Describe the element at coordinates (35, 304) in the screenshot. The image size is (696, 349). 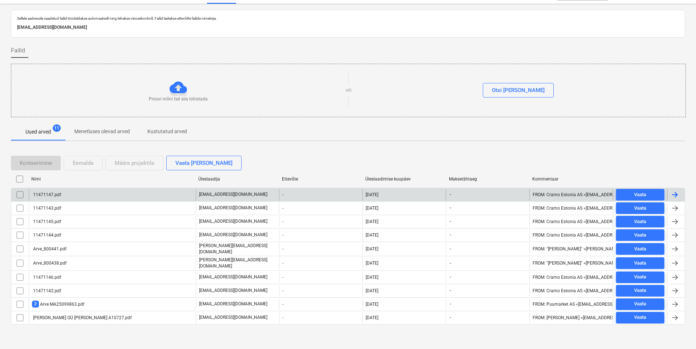
I see `span: 2` at that location.